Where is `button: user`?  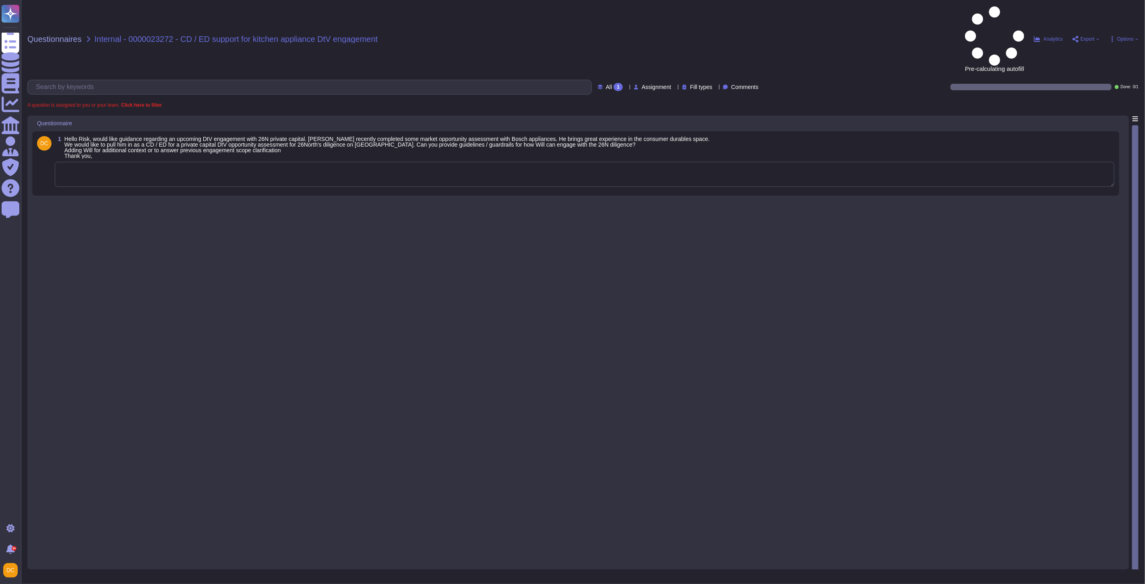 button: user is located at coordinates (12, 570).